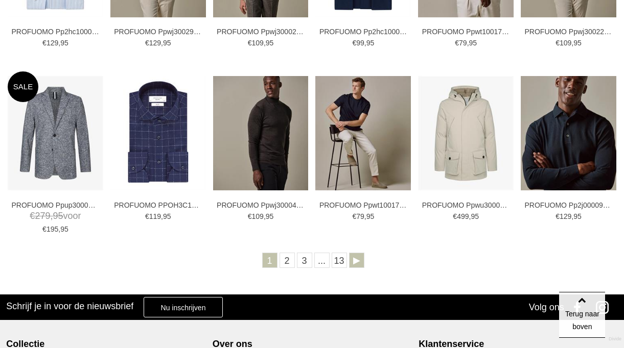 The width and height of the screenshot is (624, 348). Describe the element at coordinates (363, 205) in the screenshot. I see `a: PROFUOMO Ppwt10017b T-shirts` at that location.